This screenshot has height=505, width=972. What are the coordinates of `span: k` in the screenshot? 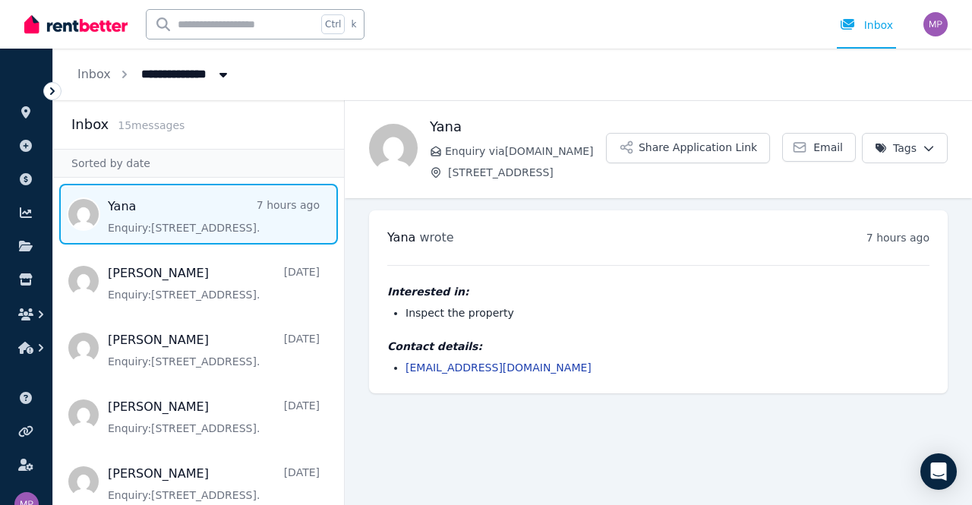 It's located at (353, 24).